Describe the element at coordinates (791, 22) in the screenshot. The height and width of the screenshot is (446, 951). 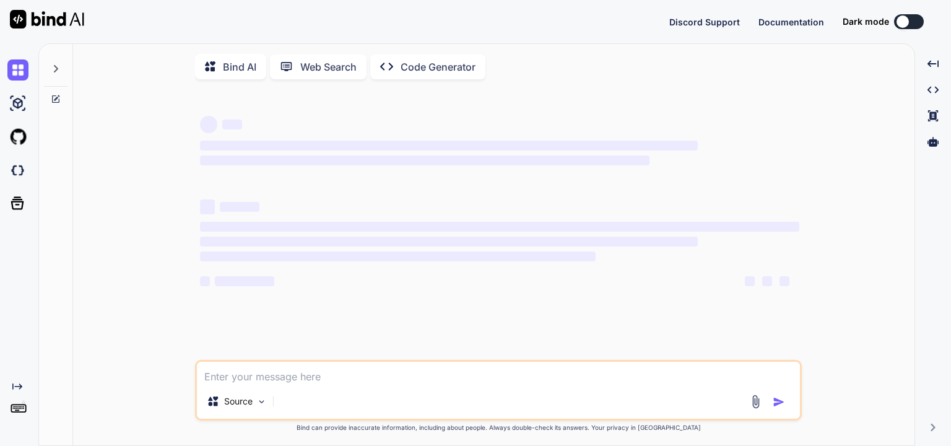
I see `button: Documentation` at that location.